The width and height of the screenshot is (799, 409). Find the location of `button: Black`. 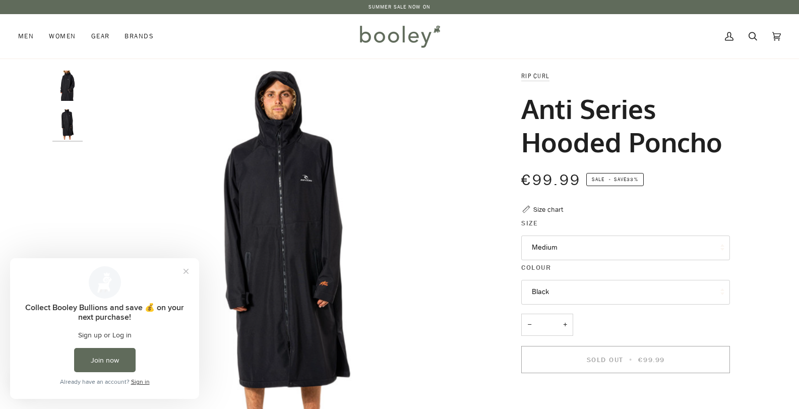

button: Black is located at coordinates (626, 292).